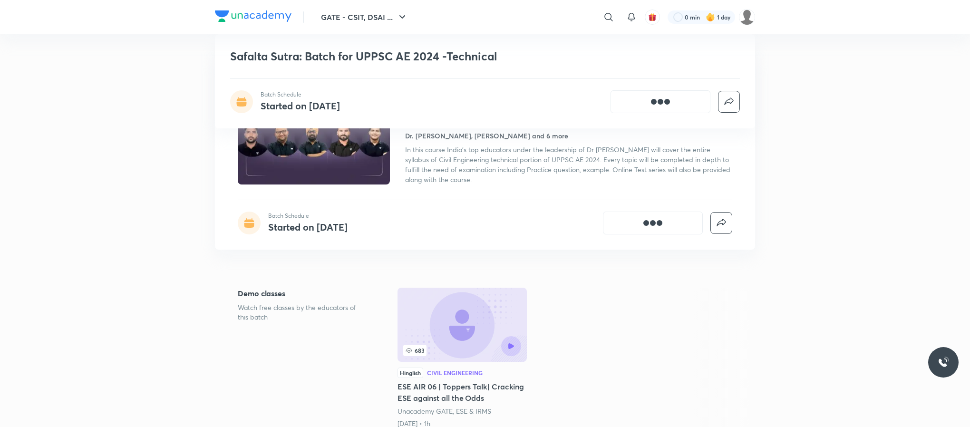 The width and height of the screenshot is (970, 427). I want to click on div: Unacademy GATE, ESE & IRMS, so click(462, 411).